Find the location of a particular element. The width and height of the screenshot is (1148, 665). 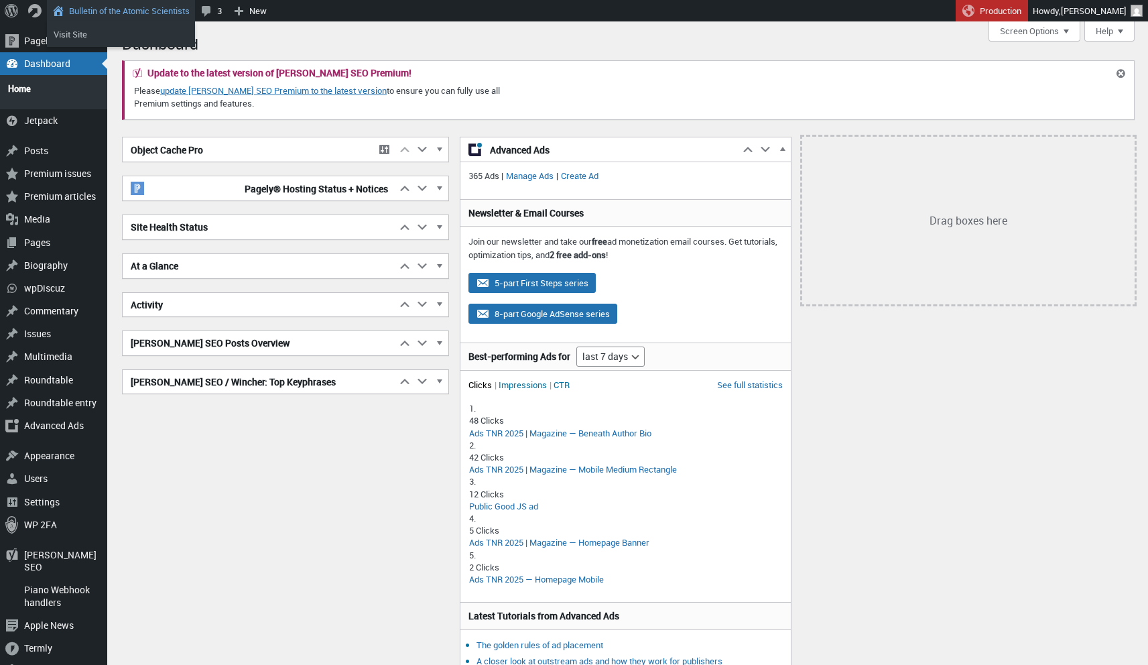

button: Help is located at coordinates (1109, 31).